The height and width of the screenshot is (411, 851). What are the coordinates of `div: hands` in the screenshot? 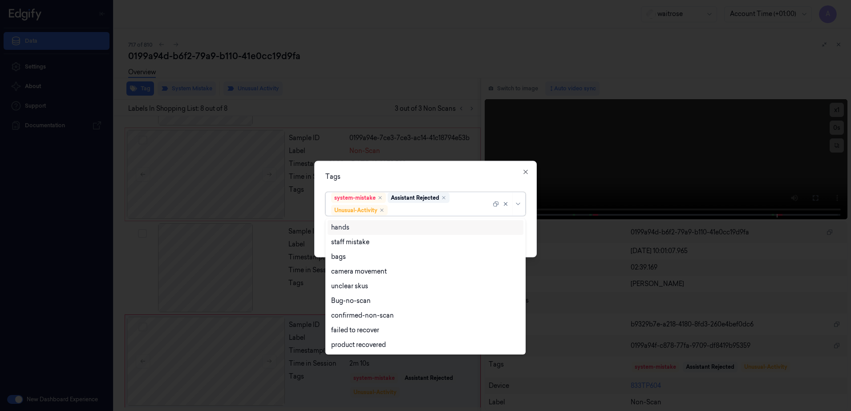 It's located at (340, 227).